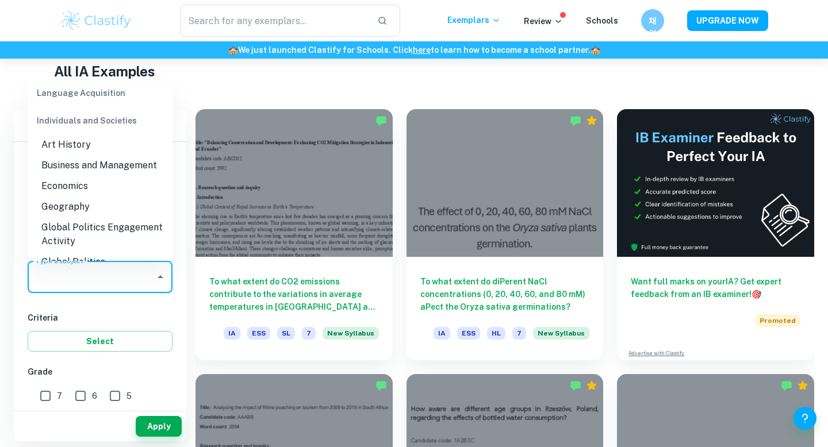  I want to click on div: Individuals and Societies, so click(100, 121).